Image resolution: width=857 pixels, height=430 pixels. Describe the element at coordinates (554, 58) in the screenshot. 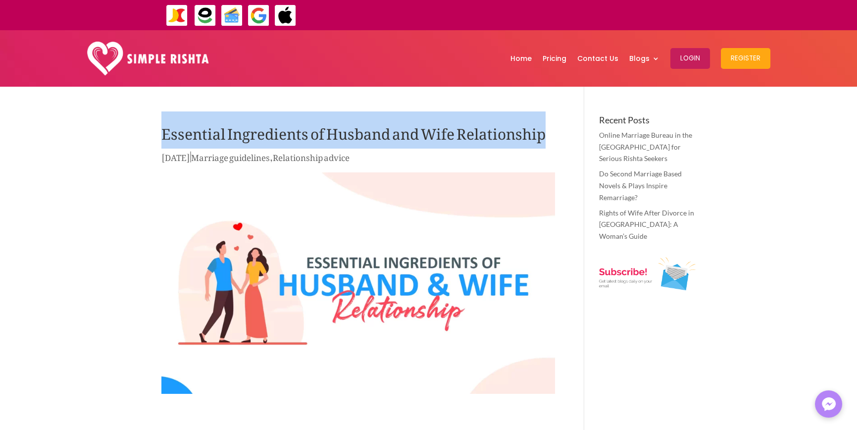

I see `a: Pricing` at that location.